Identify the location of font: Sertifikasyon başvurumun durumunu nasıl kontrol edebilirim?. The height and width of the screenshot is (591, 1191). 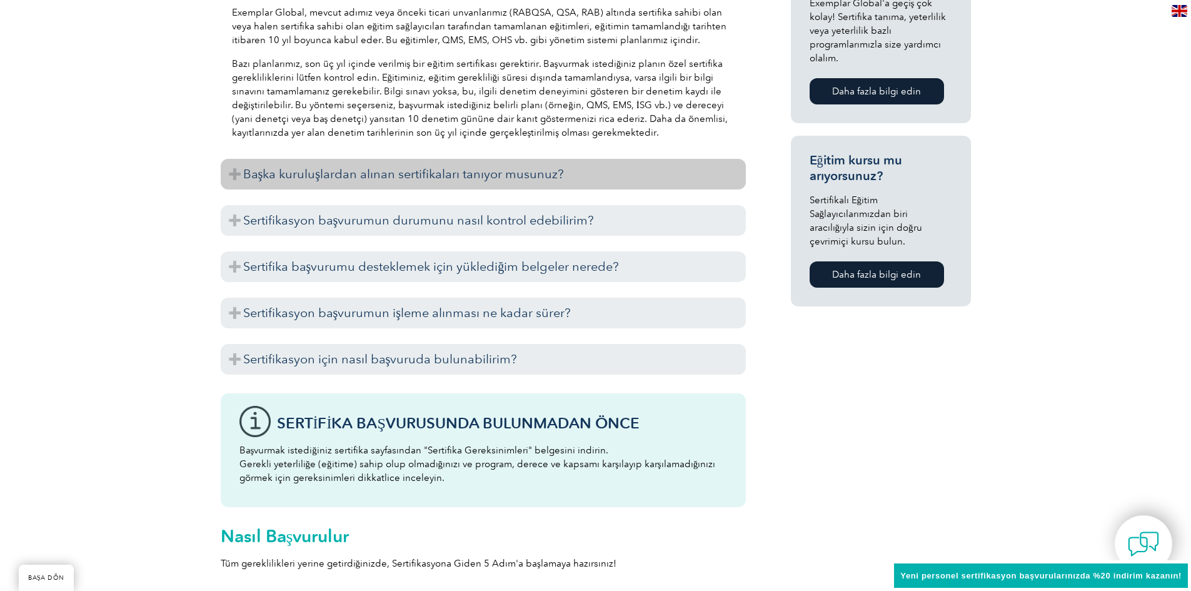
(419, 220).